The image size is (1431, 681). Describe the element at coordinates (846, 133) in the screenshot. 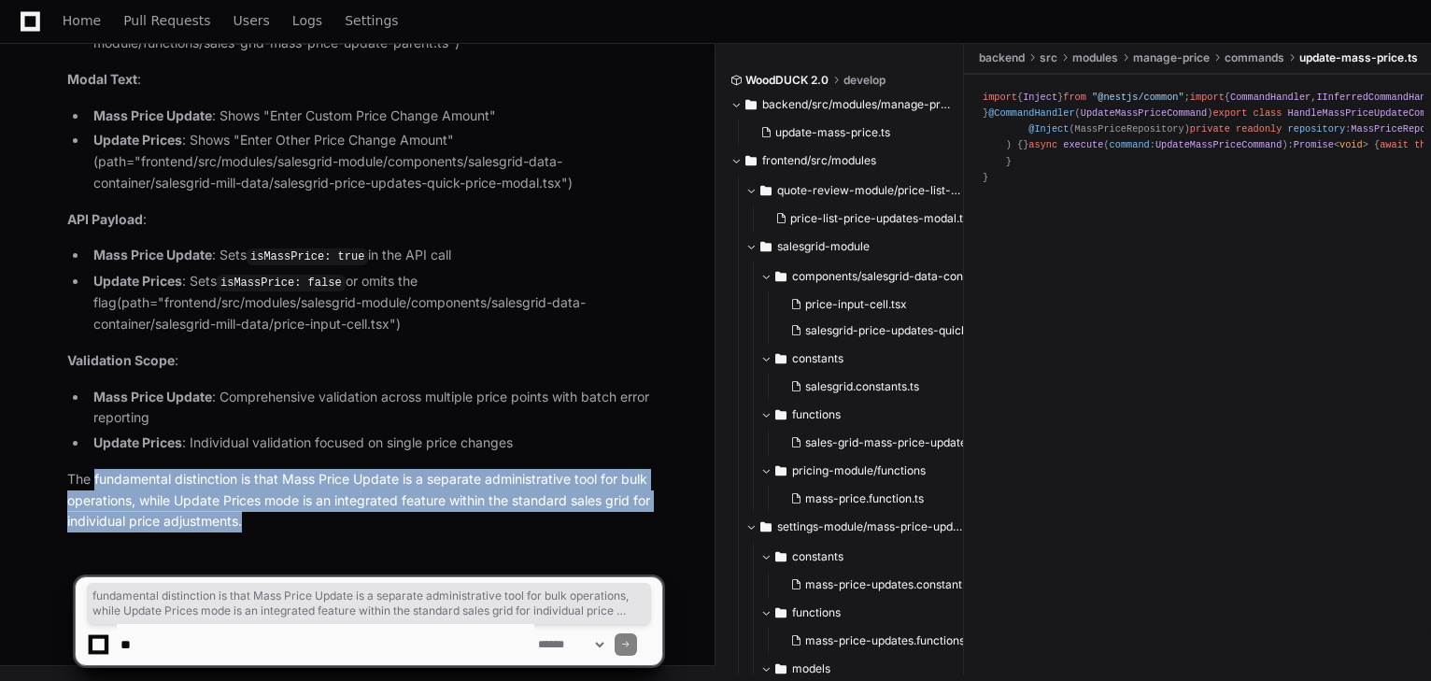

I see `button: update-mass-price.ts` at that location.